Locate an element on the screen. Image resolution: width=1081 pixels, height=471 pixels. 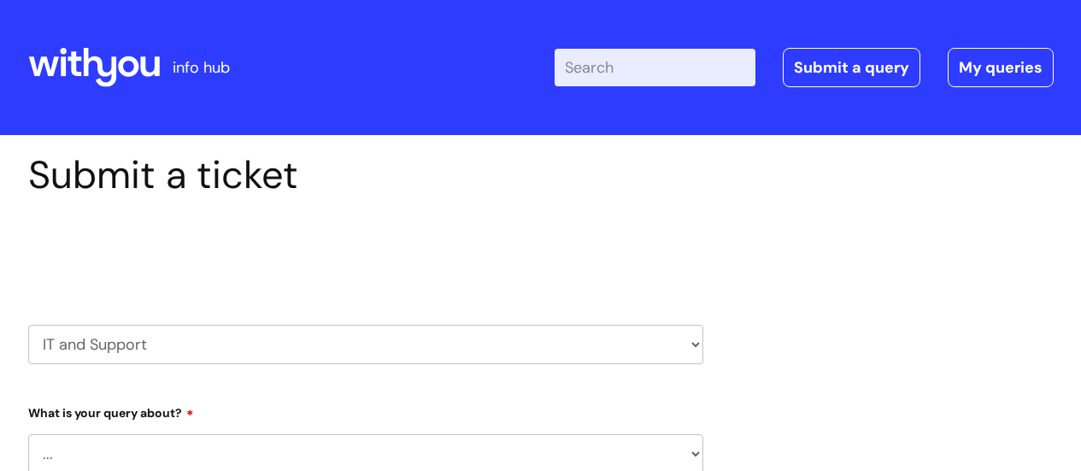
h1: Submit a ticket is located at coordinates (366, 175).